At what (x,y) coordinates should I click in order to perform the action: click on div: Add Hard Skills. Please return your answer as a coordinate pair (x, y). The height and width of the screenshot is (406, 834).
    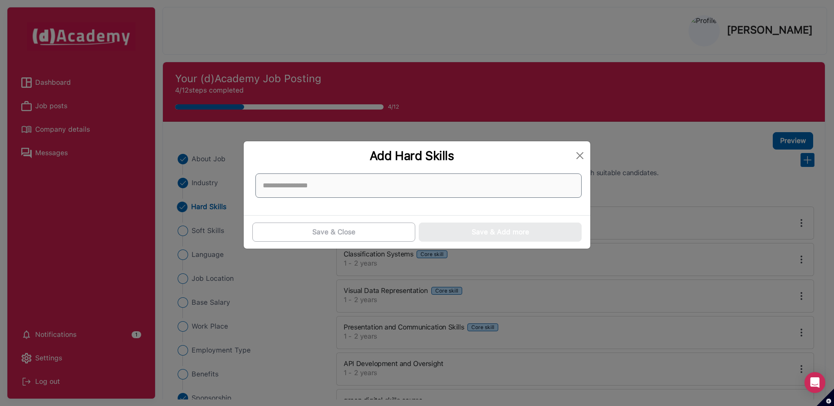
    Looking at the image, I should click on (412, 156).